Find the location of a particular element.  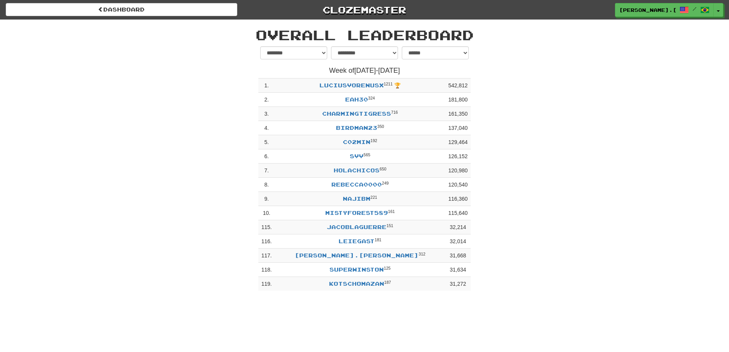

td: 119 . is located at coordinates (266, 284).